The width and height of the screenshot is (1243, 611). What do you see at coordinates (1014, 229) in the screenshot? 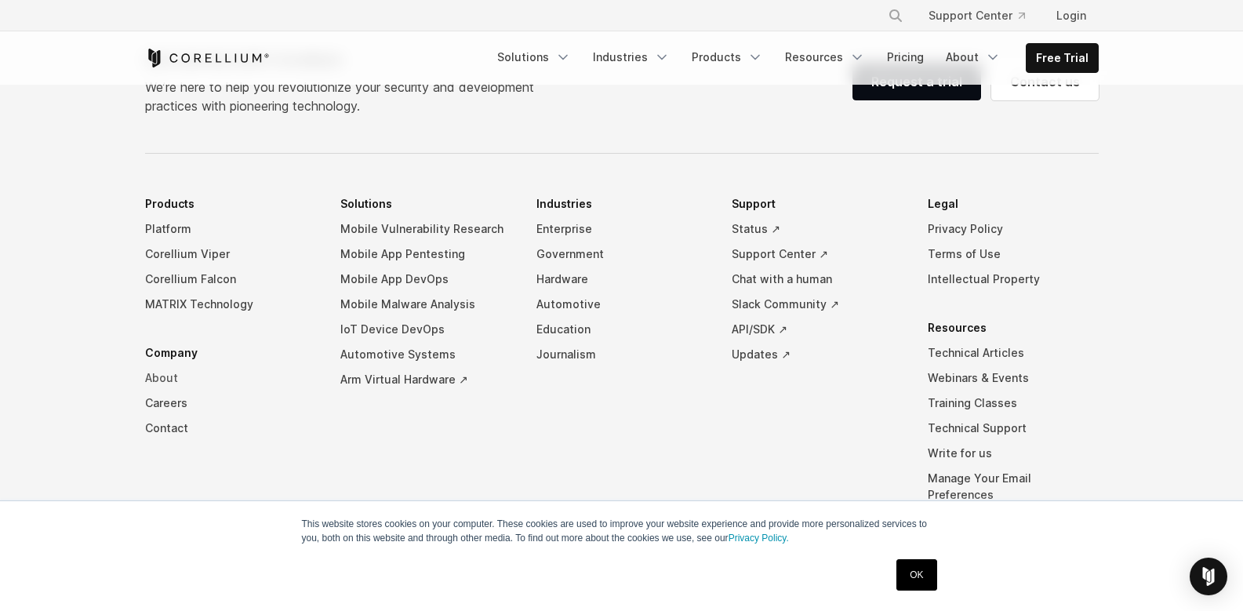
I see `a: Privacy Policy` at bounding box center [1014, 229].